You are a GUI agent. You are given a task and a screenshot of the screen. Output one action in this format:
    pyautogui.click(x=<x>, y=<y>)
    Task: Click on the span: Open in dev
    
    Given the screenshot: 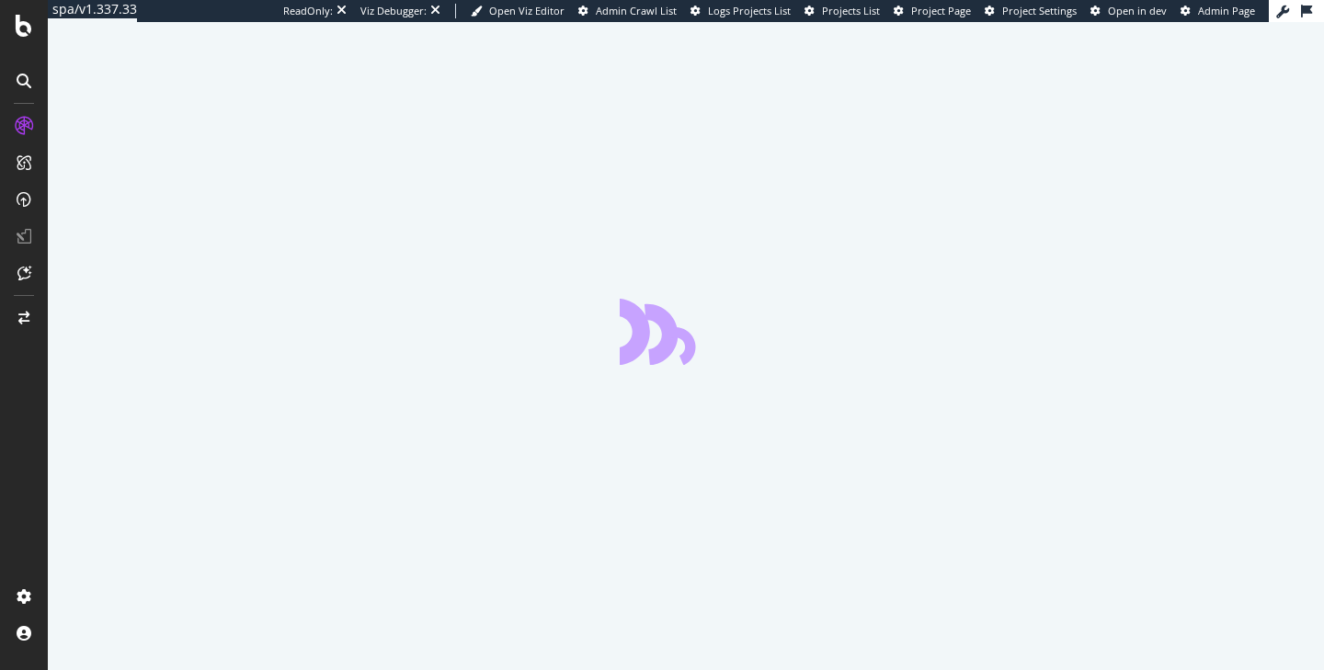 What is the action you would take?
    pyautogui.click(x=1138, y=10)
    